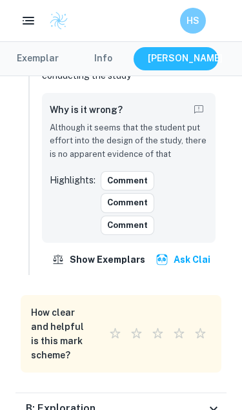 The height and width of the screenshot is (410, 242). Describe the element at coordinates (37, 59) in the screenshot. I see `button: Exemplar` at that location.